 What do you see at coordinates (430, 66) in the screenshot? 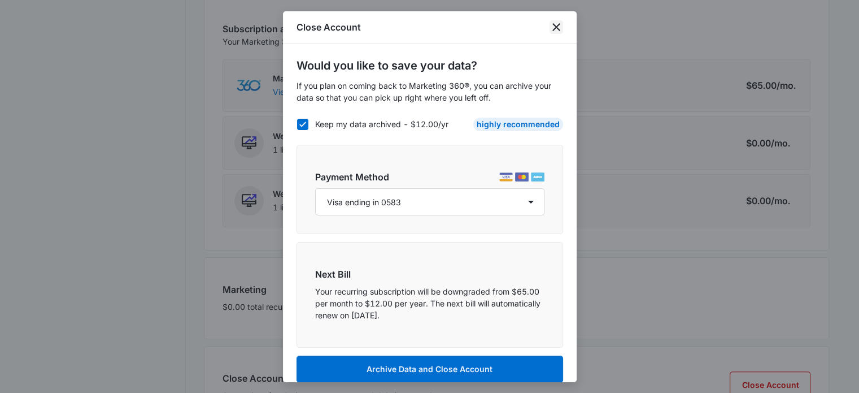
I see `h5: Would you like to save your data?` at bounding box center [430, 66].